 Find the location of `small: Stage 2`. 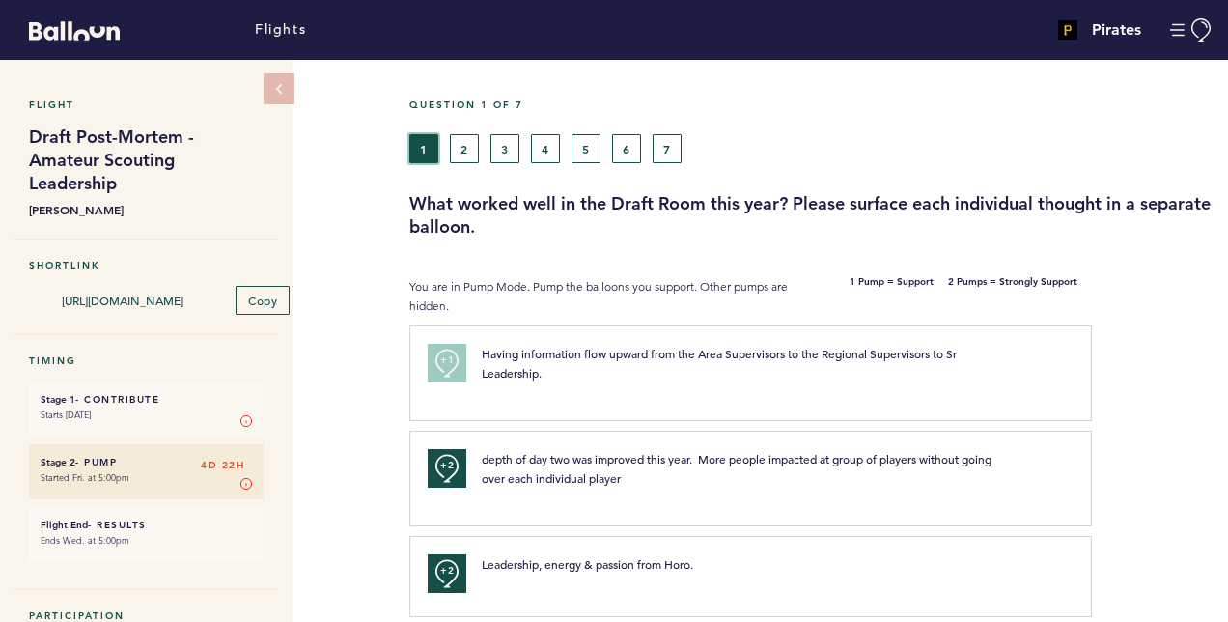

small: Stage 2 is located at coordinates (58, 462).